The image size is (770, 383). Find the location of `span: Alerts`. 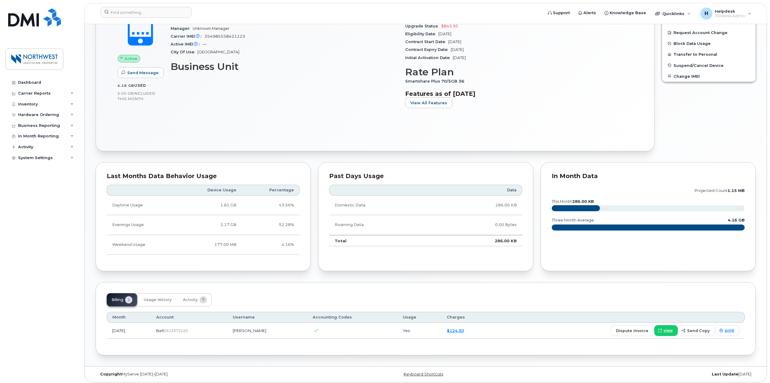

span: Alerts is located at coordinates (590, 13).